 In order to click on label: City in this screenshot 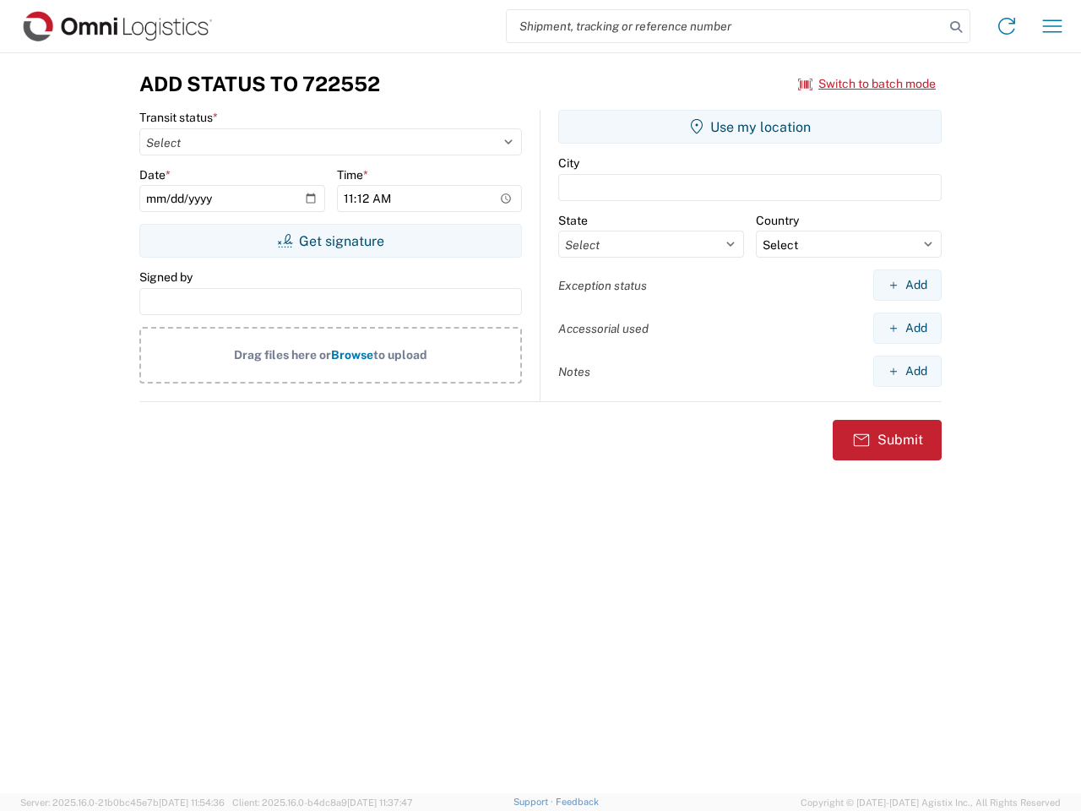, I will do `click(568, 163)`.